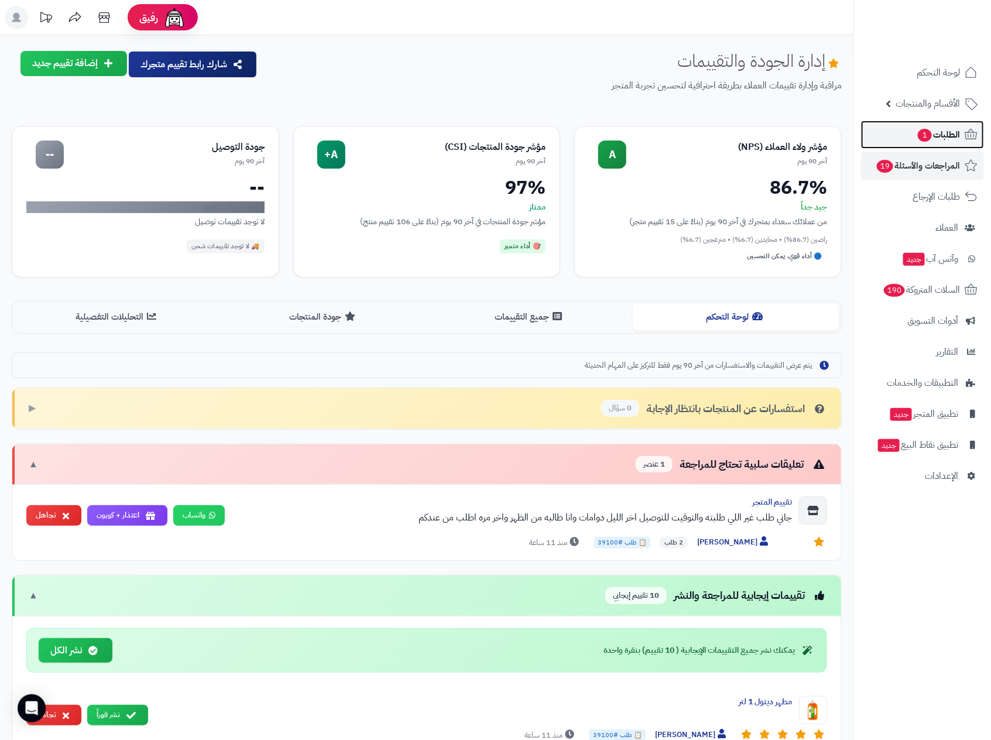 The image size is (991, 740). Describe the element at coordinates (174, 18) in the screenshot. I see `img: ai-face.png` at that location.